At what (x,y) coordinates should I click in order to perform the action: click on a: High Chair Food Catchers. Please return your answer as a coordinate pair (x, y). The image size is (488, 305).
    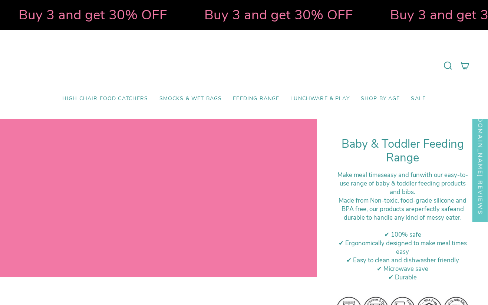
    Looking at the image, I should click on (105, 99).